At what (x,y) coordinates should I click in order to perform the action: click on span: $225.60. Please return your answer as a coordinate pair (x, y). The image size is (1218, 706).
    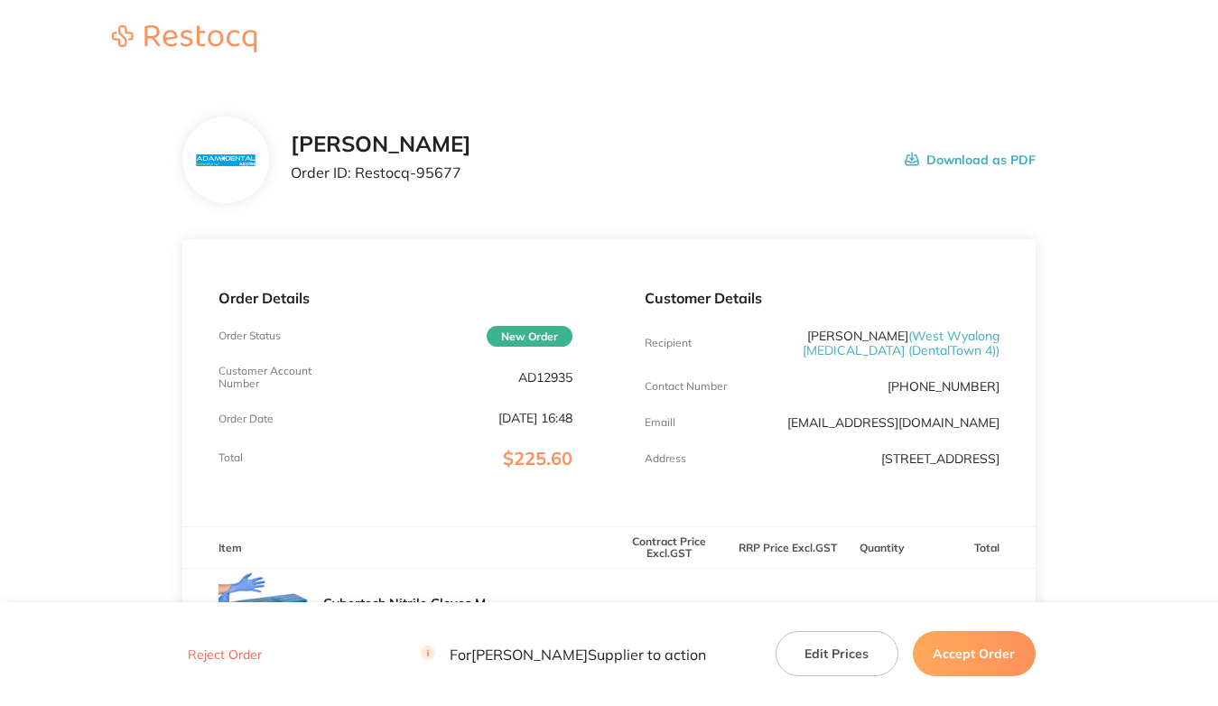
    Looking at the image, I should click on (537, 458).